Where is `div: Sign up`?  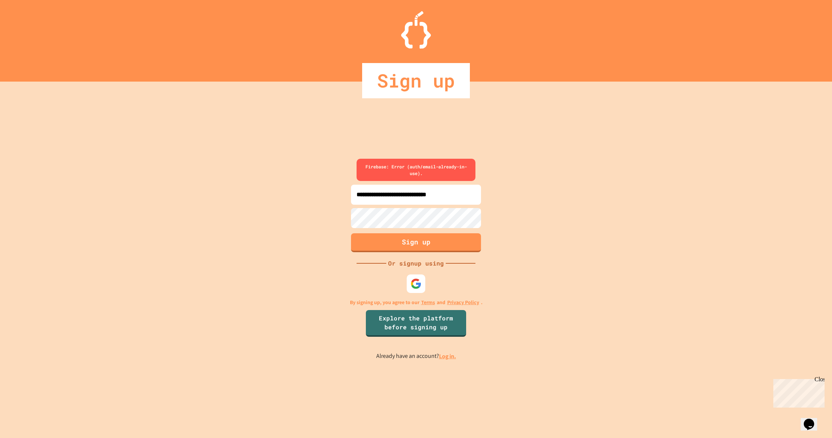 div: Sign up is located at coordinates (416, 81).